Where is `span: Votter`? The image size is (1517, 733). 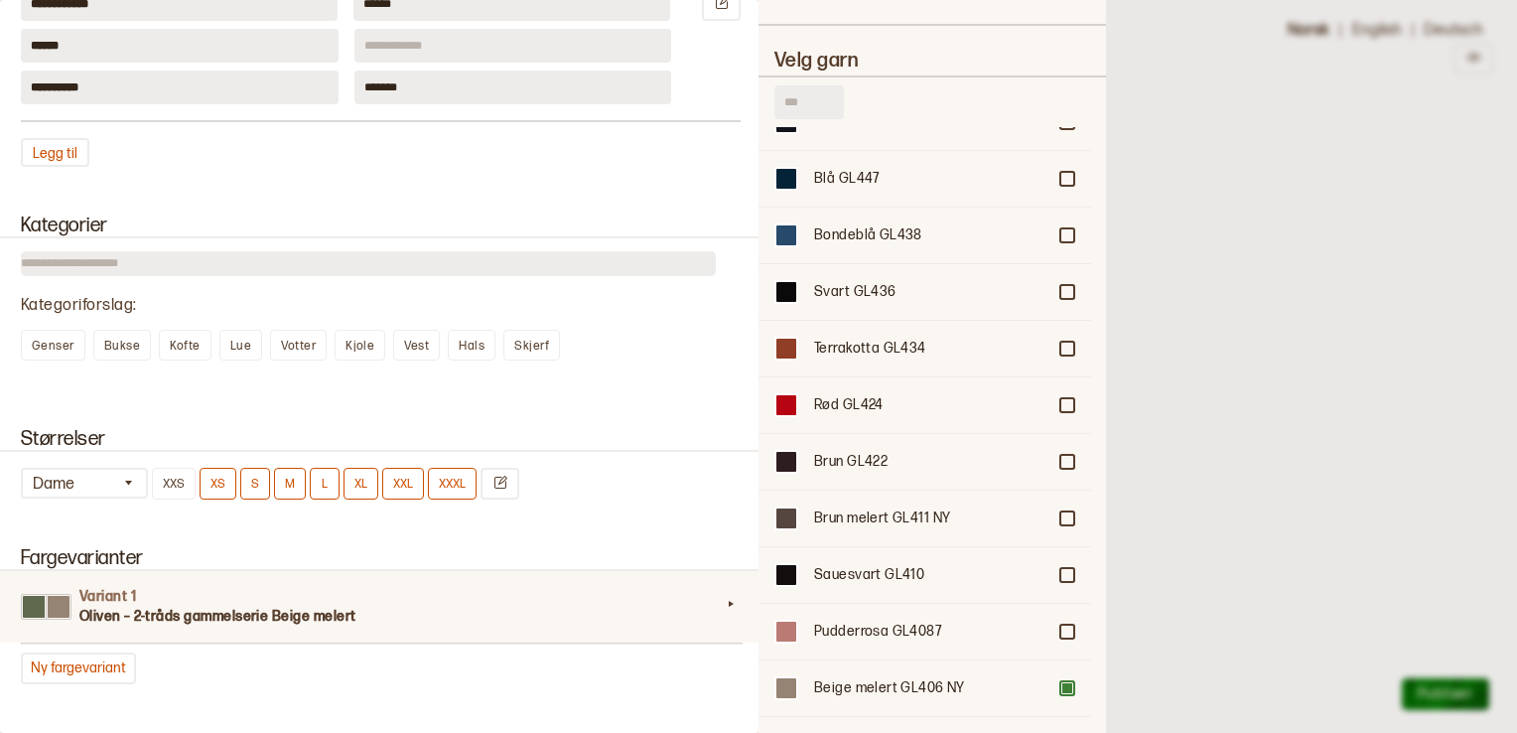 span: Votter is located at coordinates (298, 345).